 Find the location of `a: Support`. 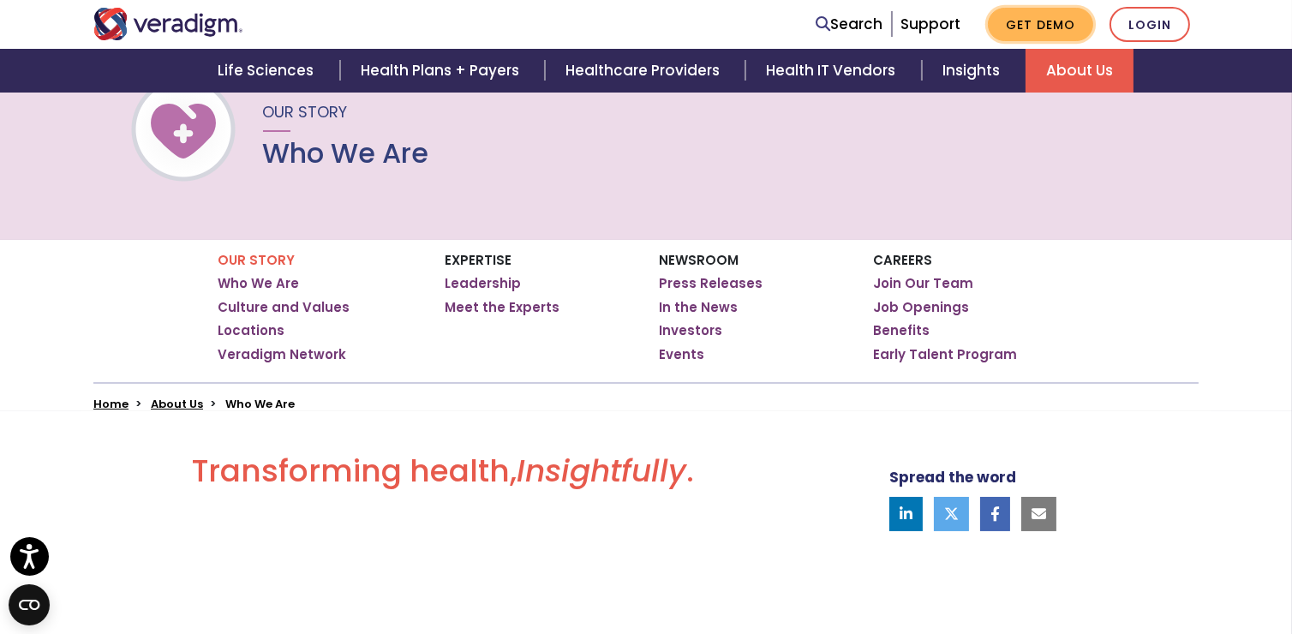

a: Support is located at coordinates (931, 24).